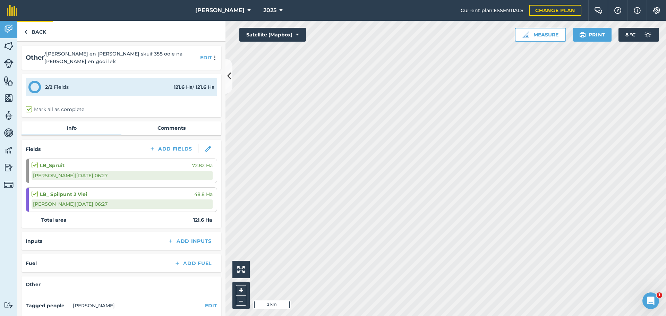 The image size is (666, 316). I want to click on h2: Other, so click(35, 58).